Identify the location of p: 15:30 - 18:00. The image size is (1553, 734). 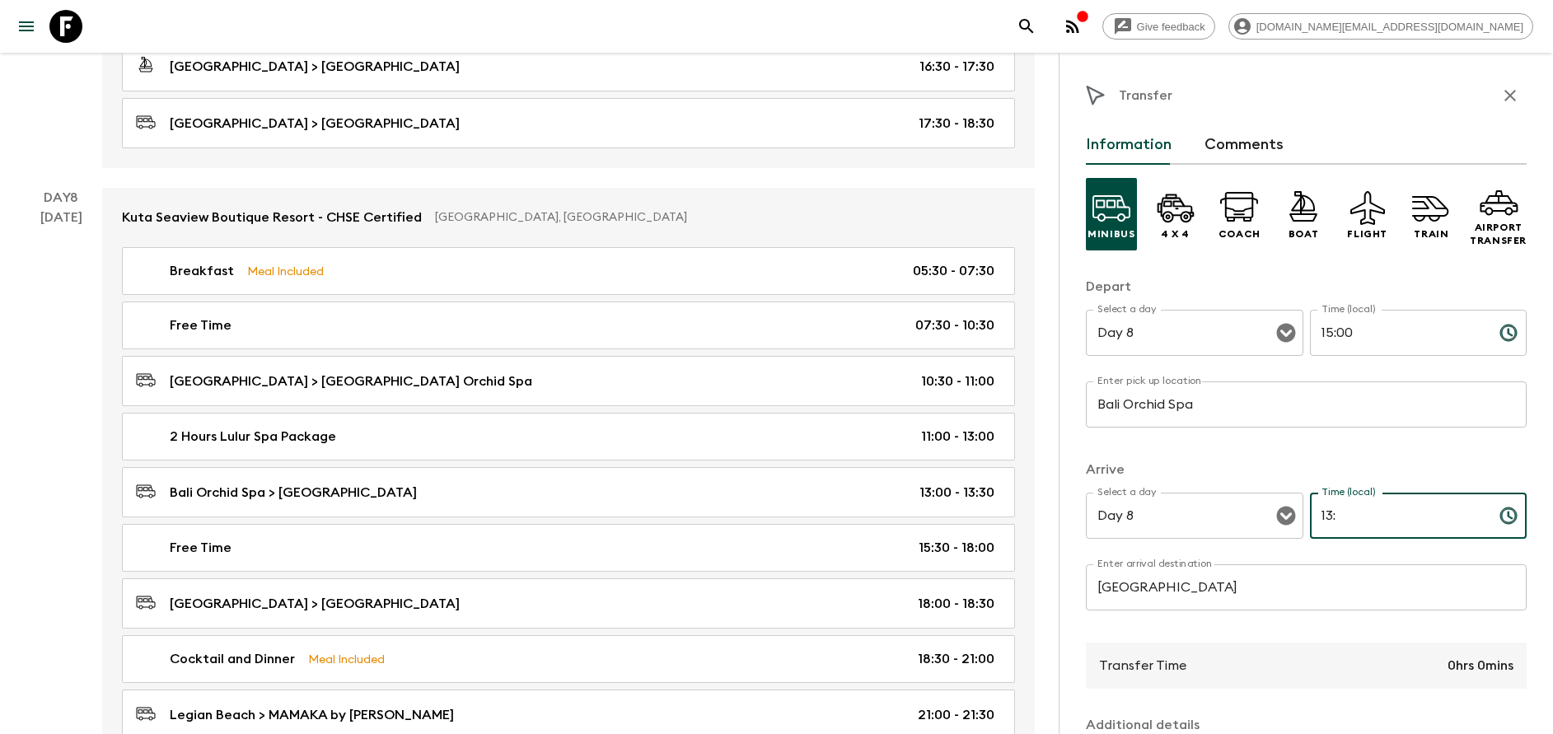
(956, 548).